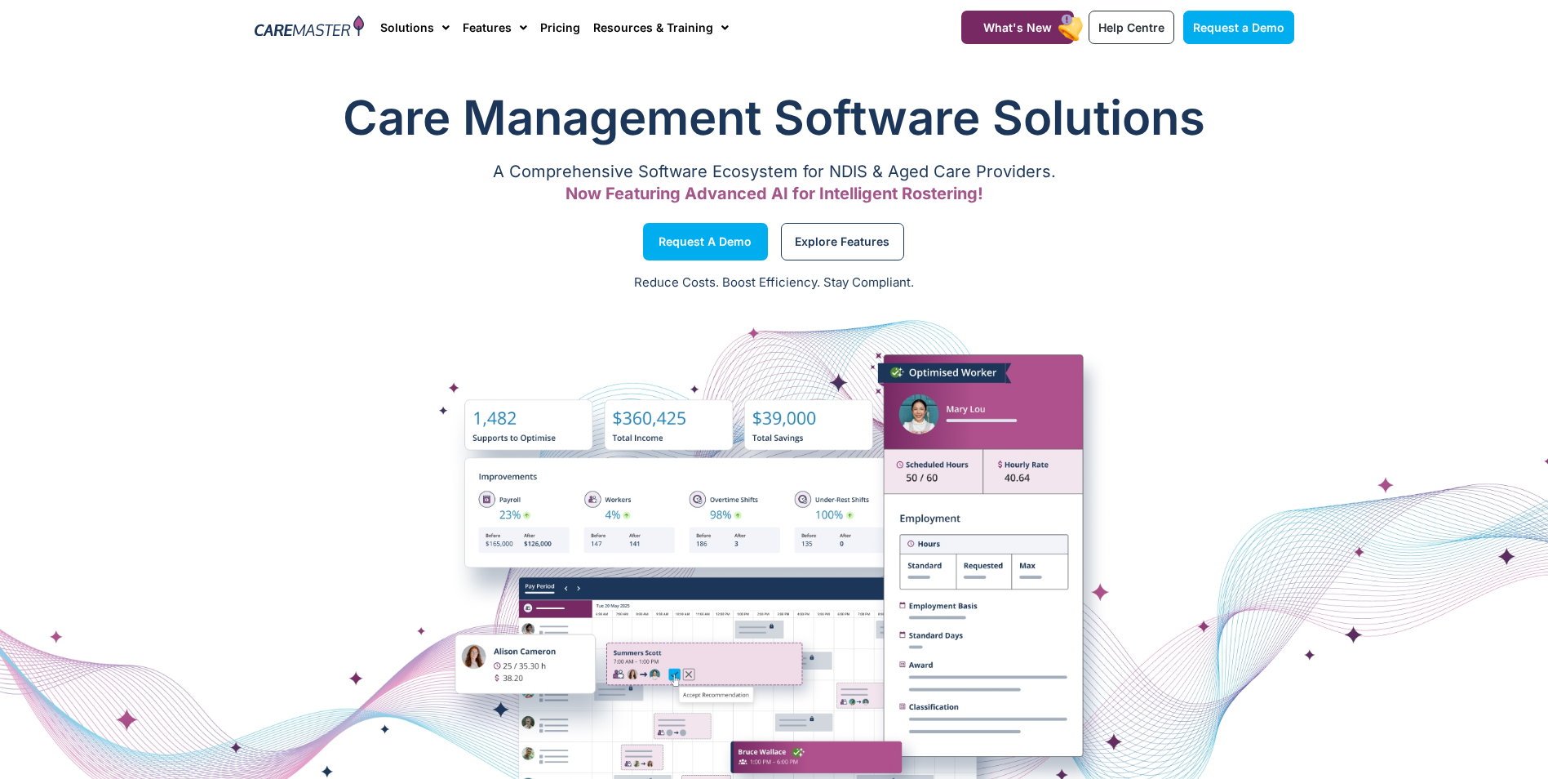 The width and height of the screenshot is (1548, 779). Describe the element at coordinates (1131, 27) in the screenshot. I see `span: Help Centre` at that location.